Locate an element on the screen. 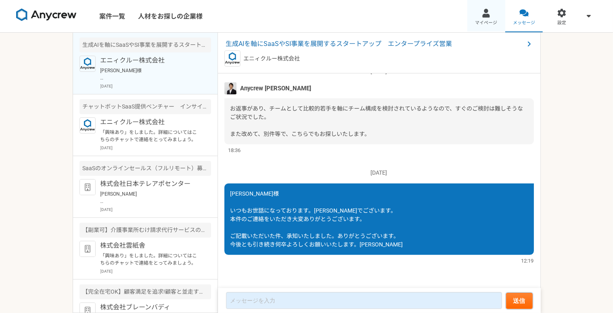 The height and width of the screenshot is (313, 613). span: 生成AIを軸にSaaSやSI事業を展開するスタートアップ エンタープライズ営業 is located at coordinates (375, 44).